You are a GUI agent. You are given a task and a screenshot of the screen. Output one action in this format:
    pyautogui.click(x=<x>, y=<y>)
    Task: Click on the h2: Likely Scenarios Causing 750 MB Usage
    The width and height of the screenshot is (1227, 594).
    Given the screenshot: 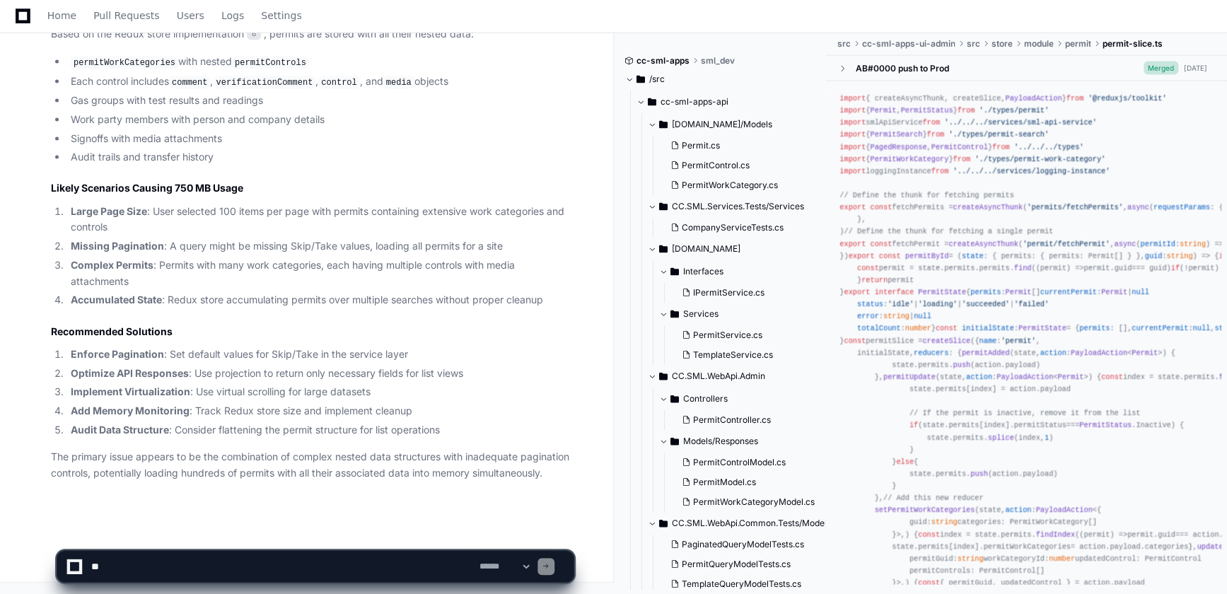 What is the action you would take?
    pyautogui.click(x=312, y=188)
    